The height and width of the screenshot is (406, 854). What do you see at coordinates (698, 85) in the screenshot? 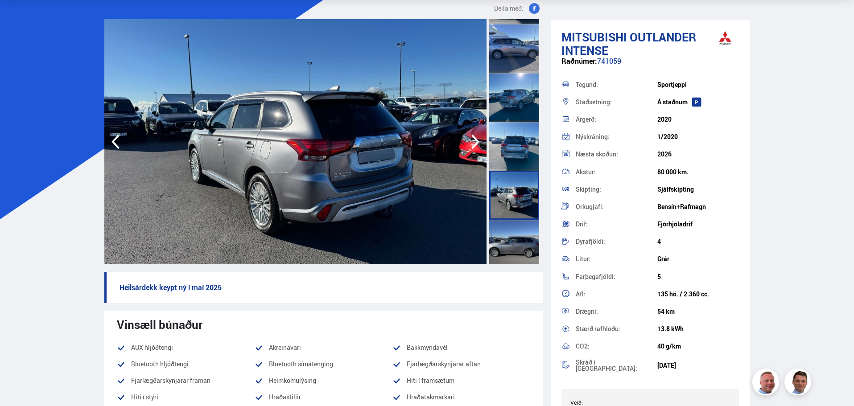
I see `div: Sportjeppi` at bounding box center [698, 85].